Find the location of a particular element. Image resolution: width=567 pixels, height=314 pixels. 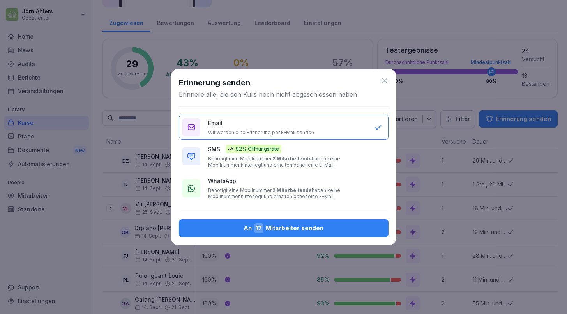

span: 17 is located at coordinates (259, 228).